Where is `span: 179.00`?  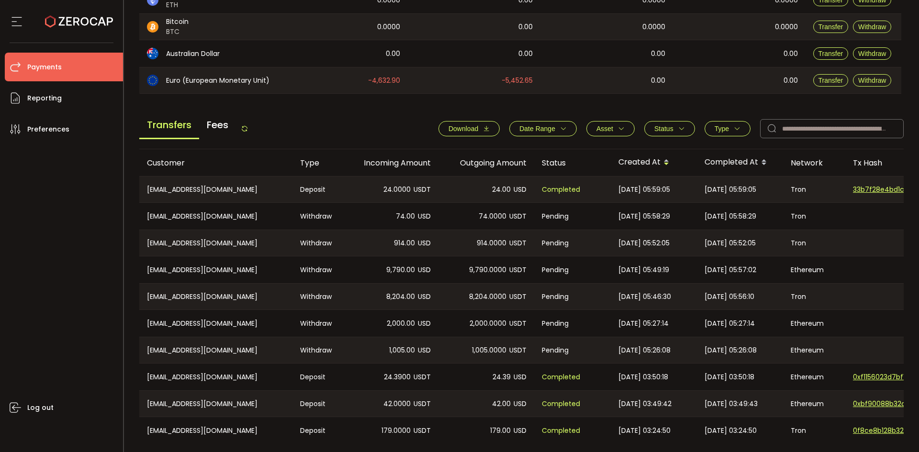
span: 179.00 is located at coordinates (500, 431).